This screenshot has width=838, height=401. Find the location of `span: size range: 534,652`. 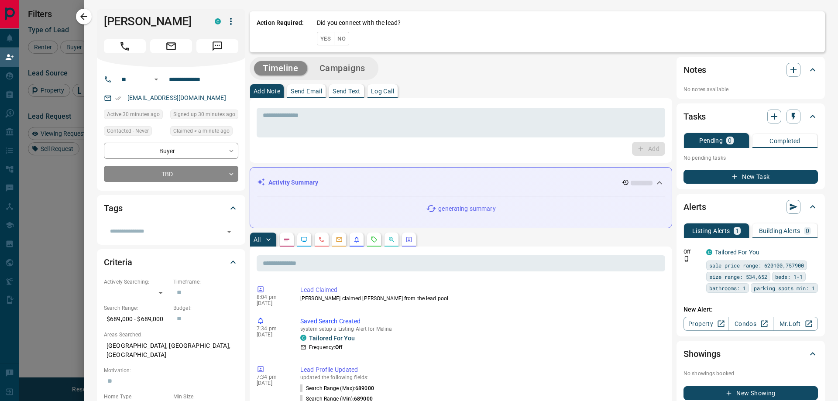

span: size range: 534,652 is located at coordinates (738, 277).